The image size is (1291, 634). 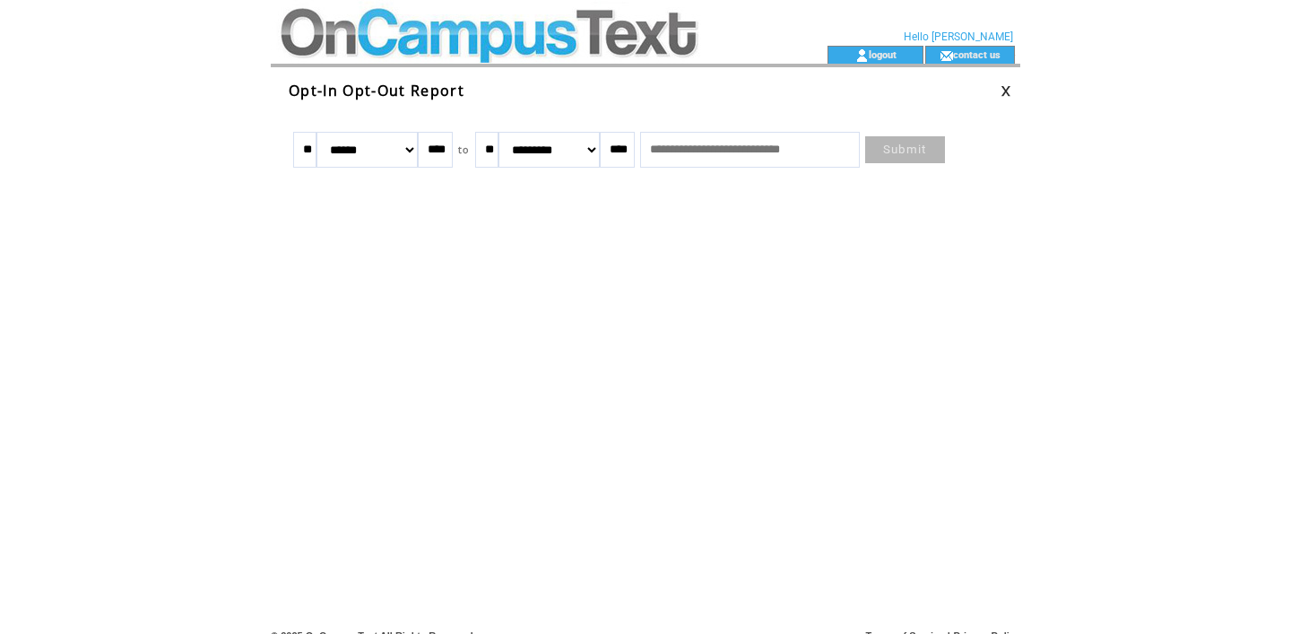 I want to click on img: account_icon.gif, so click(x=862, y=56).